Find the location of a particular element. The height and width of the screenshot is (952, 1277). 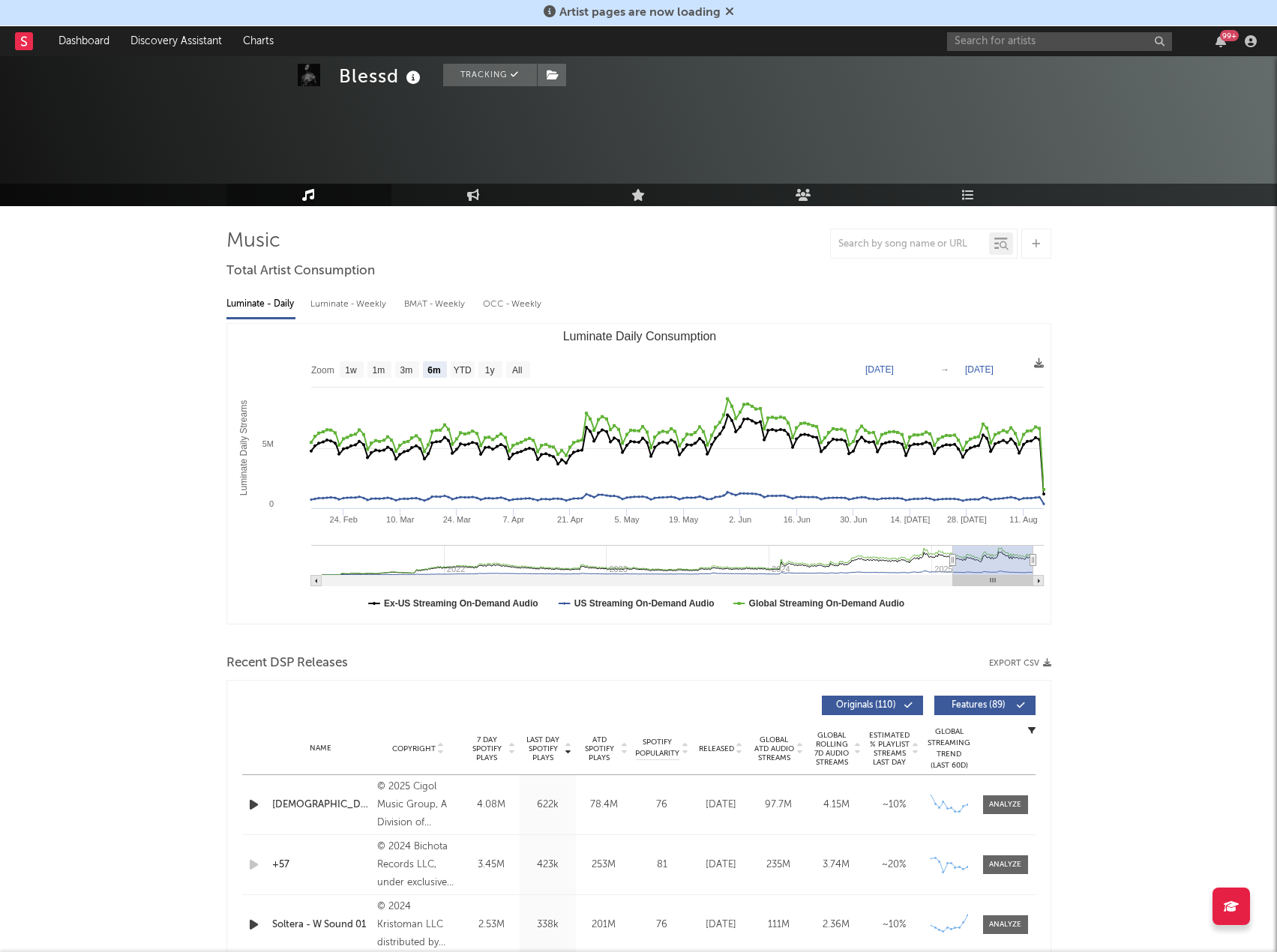

span: Dismiss is located at coordinates (730, 13).